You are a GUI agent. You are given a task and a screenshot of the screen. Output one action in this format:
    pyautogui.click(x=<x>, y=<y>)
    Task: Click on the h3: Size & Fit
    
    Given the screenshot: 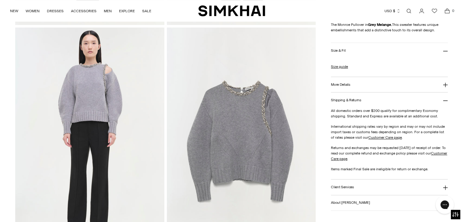 What is the action you would take?
    pyautogui.click(x=338, y=51)
    